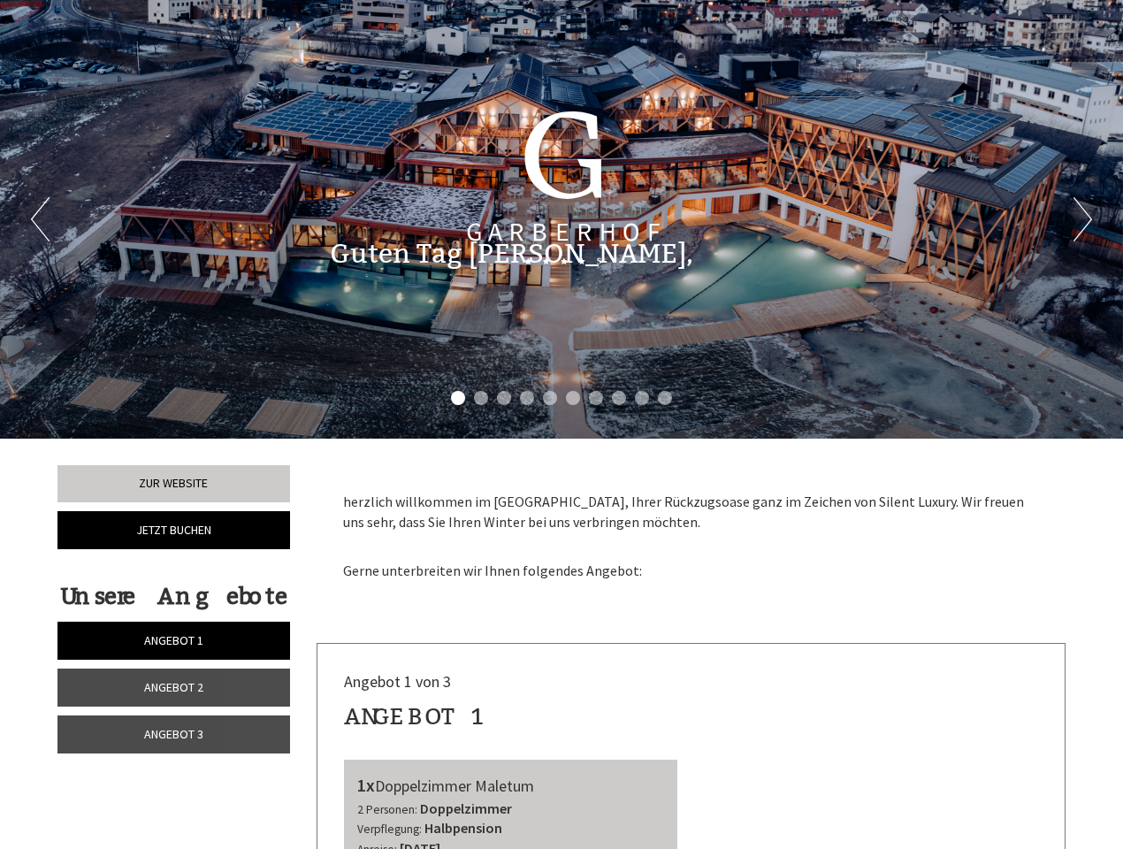 The height and width of the screenshot is (849, 1123). I want to click on span: Angebot 2, so click(173, 687).